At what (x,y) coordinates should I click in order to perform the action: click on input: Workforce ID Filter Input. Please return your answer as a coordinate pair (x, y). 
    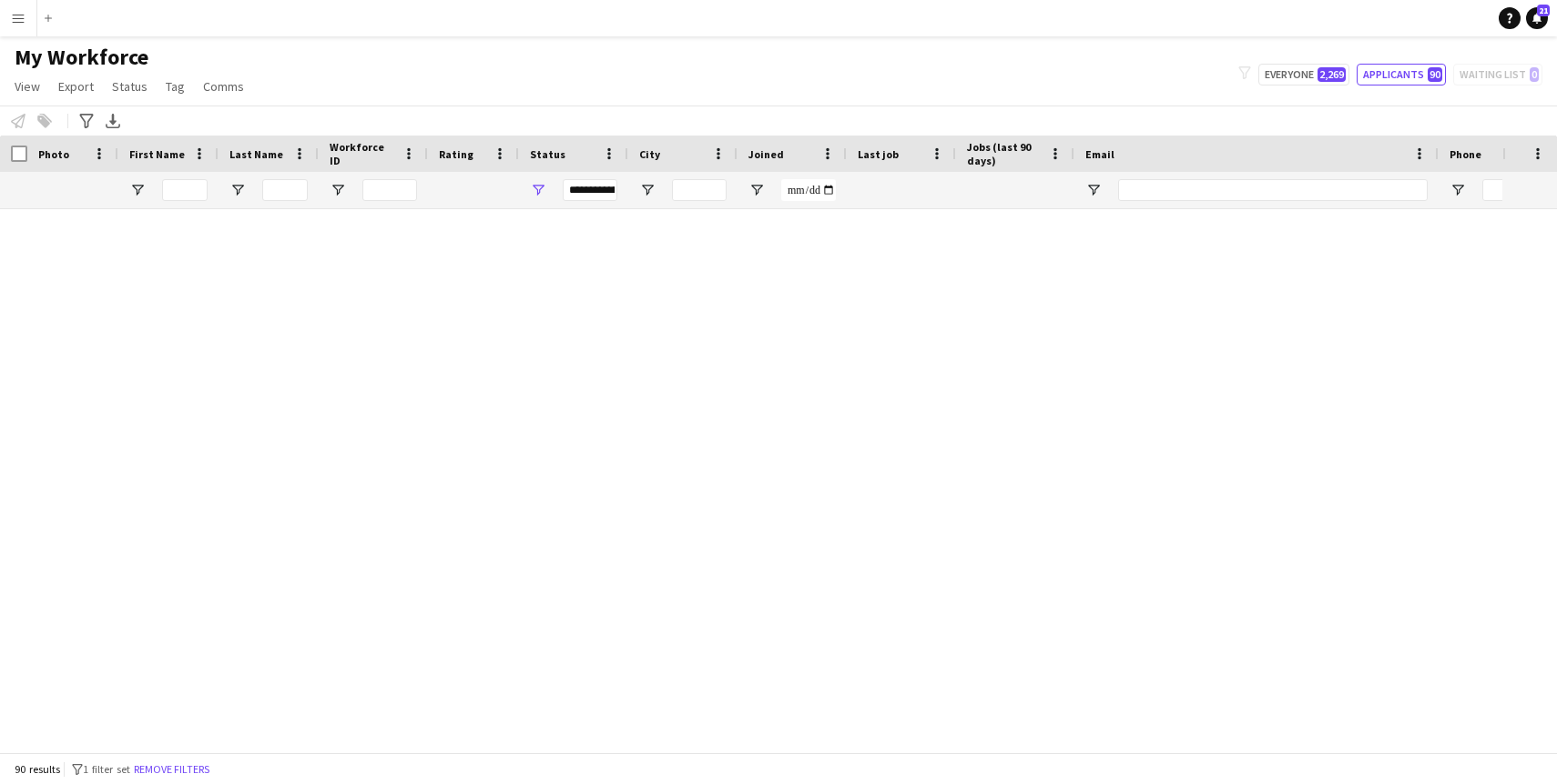
    Looking at the image, I should click on (389, 191).